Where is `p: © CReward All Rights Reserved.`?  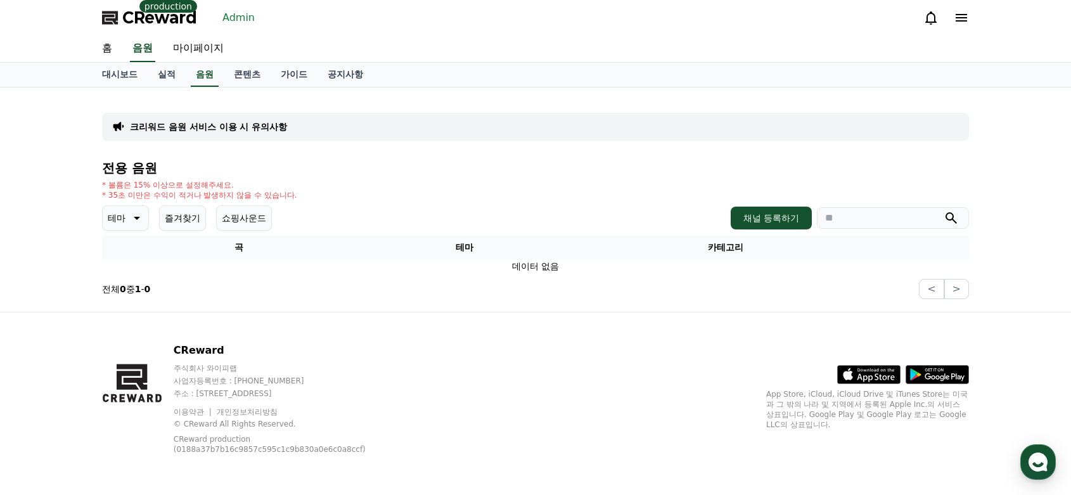
p: © CReward All Rights Reserved. is located at coordinates (285, 424).